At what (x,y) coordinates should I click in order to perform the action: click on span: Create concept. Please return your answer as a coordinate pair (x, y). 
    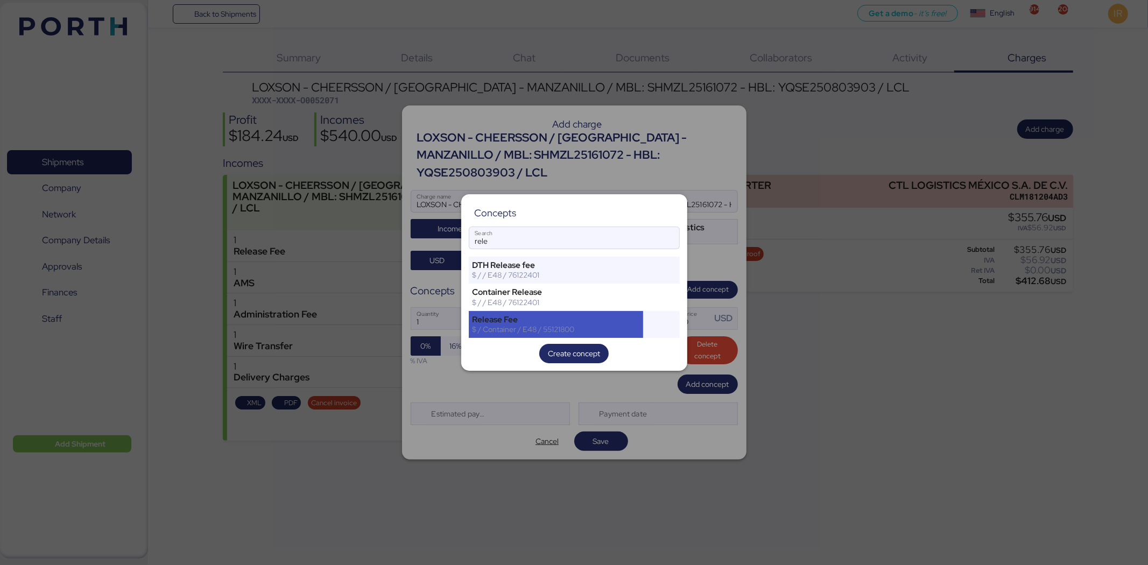
    Looking at the image, I should click on (574, 354).